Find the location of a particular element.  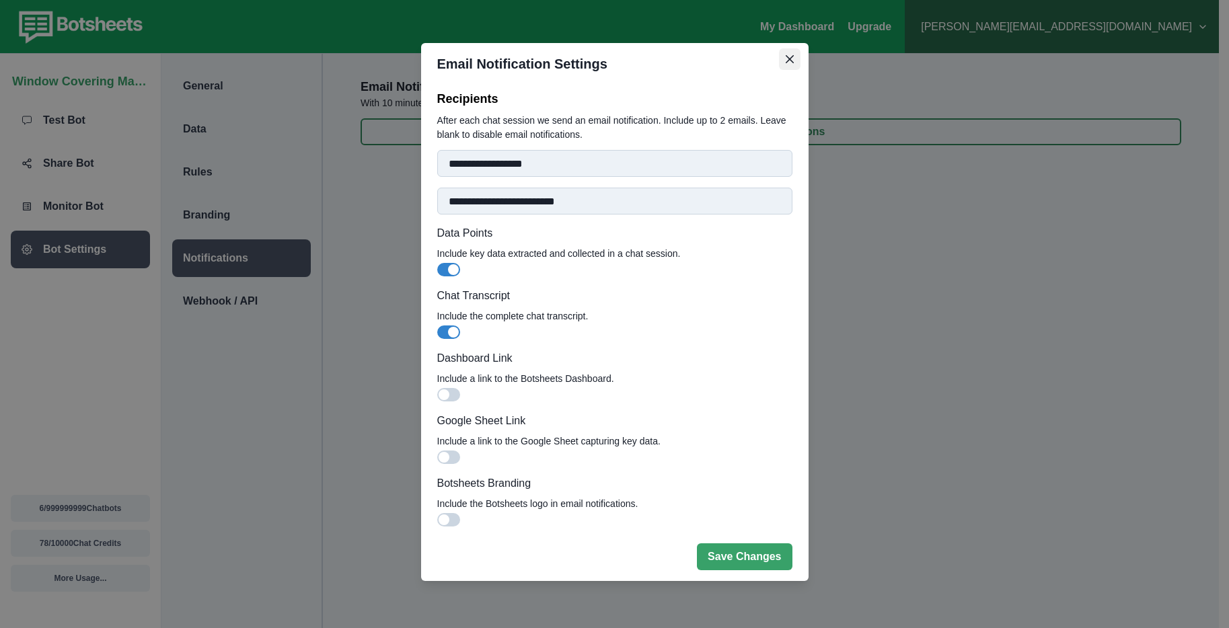

label: Data Points is located at coordinates (555, 233).